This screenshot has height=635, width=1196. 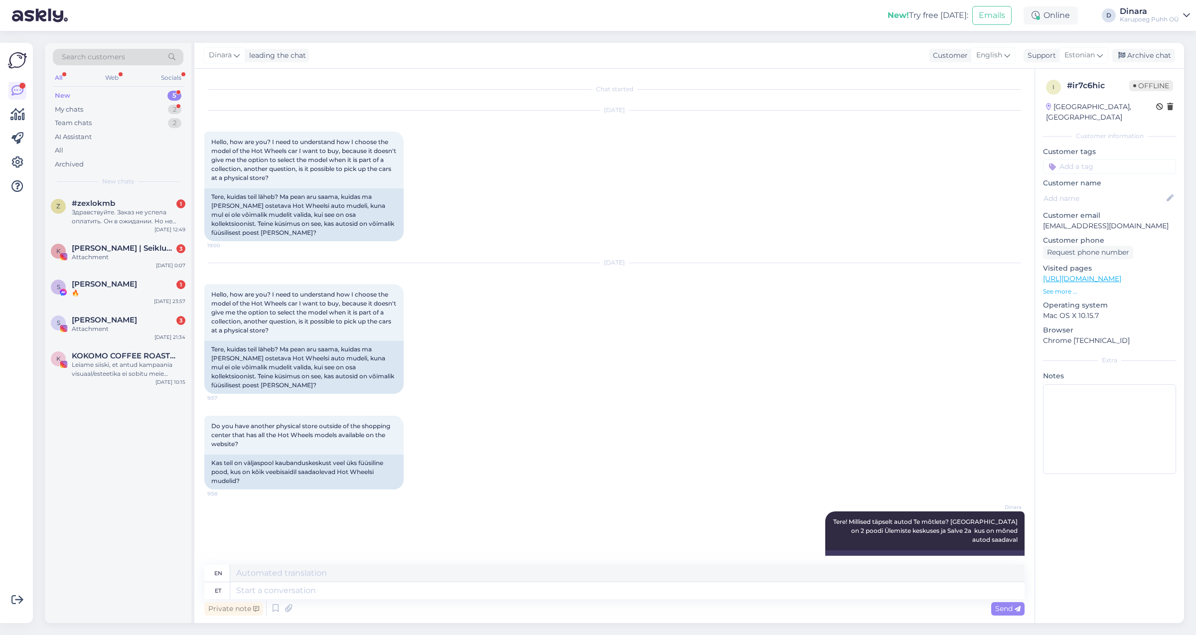 I want to click on div: en, so click(x=218, y=573).